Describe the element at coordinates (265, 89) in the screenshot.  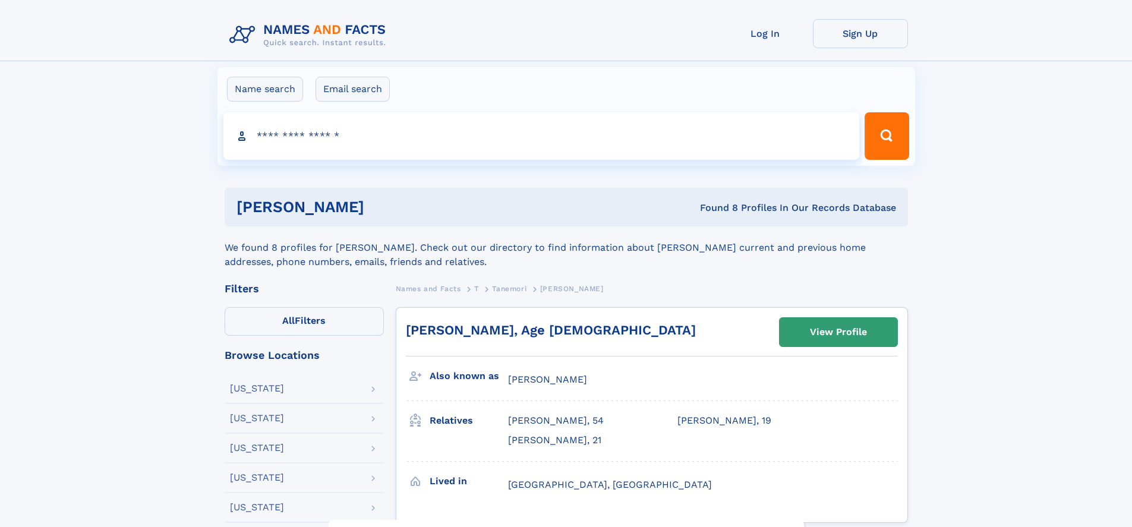
I see `label: Name search` at that location.